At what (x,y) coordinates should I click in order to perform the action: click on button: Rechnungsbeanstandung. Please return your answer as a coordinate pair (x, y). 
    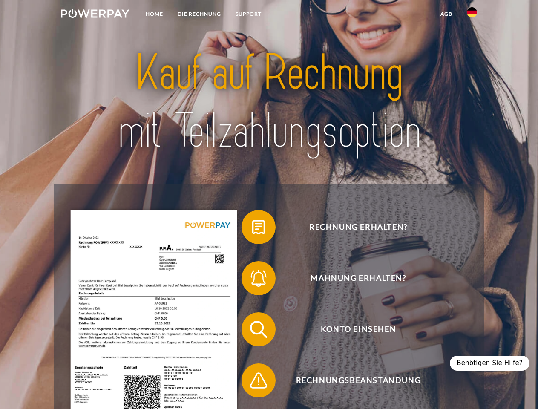
    Looking at the image, I should click on (352, 380).